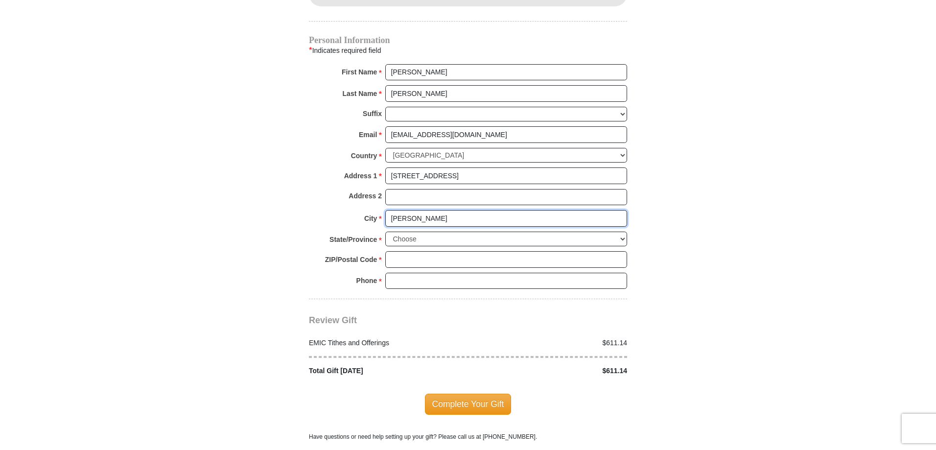 The height and width of the screenshot is (450, 936). Describe the element at coordinates (368, 135) in the screenshot. I see `strong: Email` at that location.